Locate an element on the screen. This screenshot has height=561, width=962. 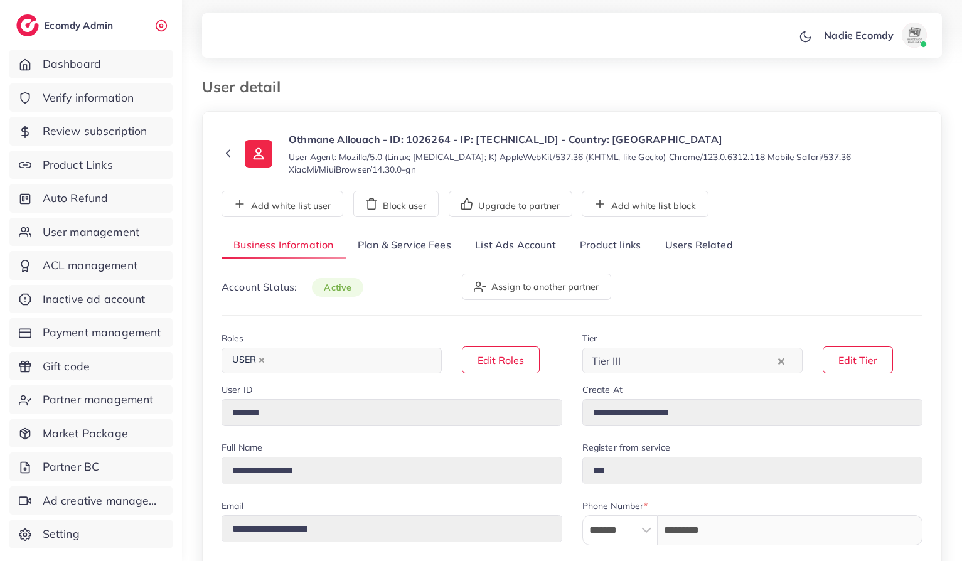
button: Clear Selected is located at coordinates (781, 360).